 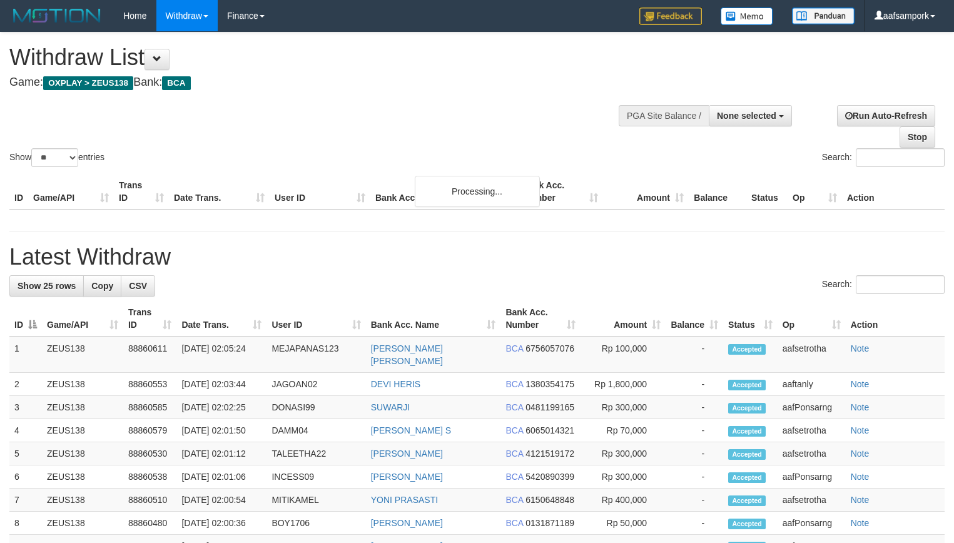 I want to click on span: Copy 0131871189 to clipboard, so click(x=550, y=523).